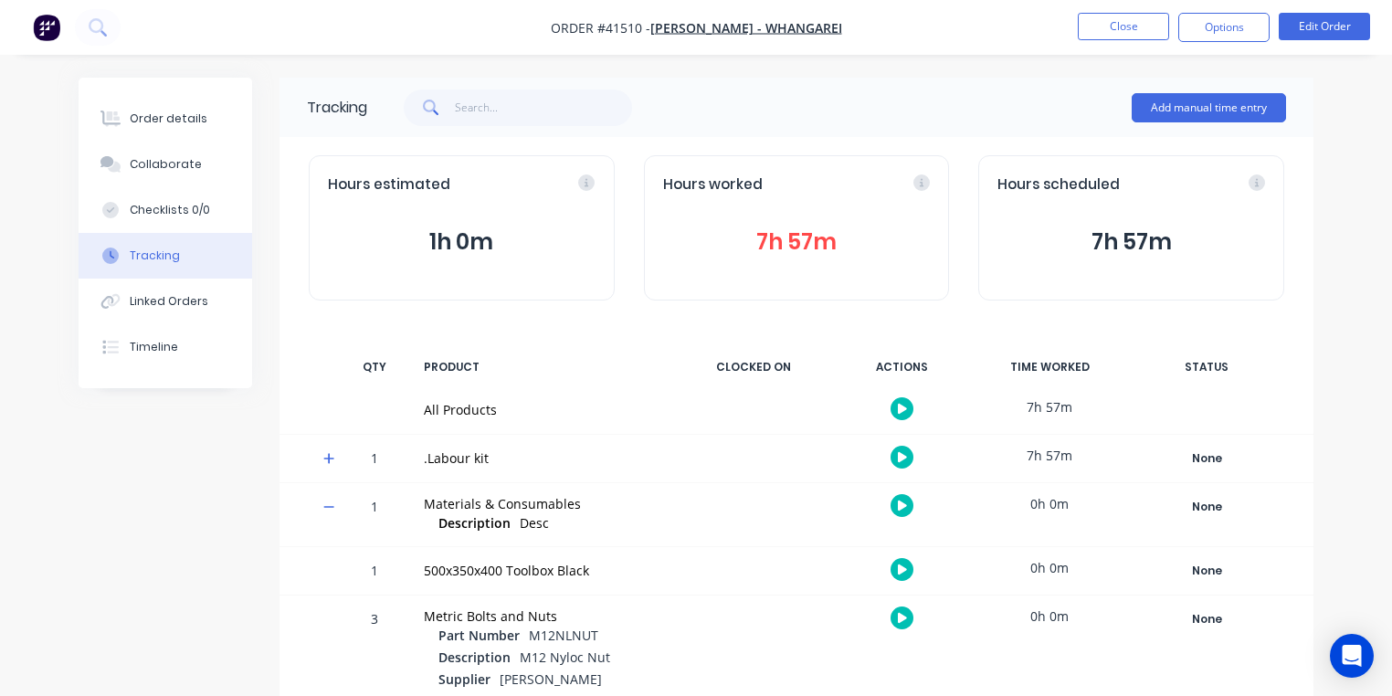 Image resolution: width=1392 pixels, height=696 pixels. I want to click on div: Order details, so click(168, 119).